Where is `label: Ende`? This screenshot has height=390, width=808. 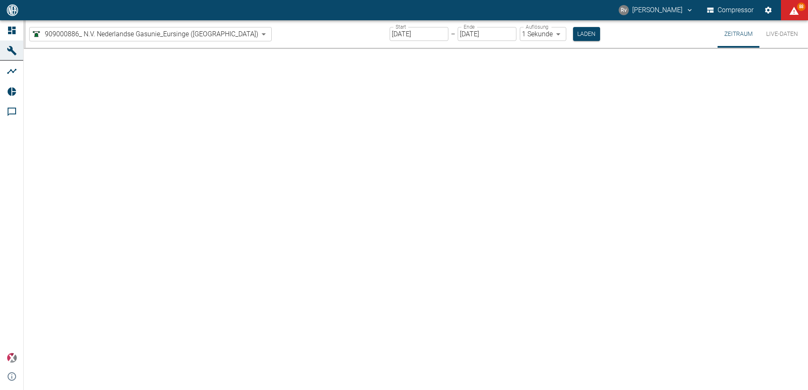
label: Ende is located at coordinates (469, 27).